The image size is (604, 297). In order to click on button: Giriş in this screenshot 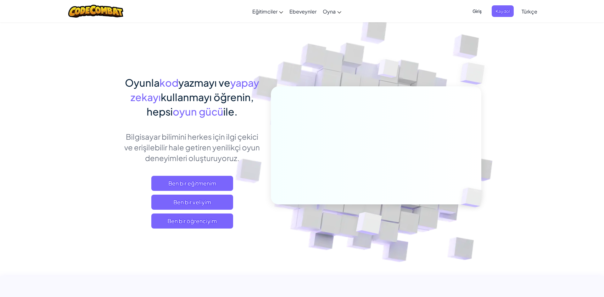, I will do `click(477, 11)`.